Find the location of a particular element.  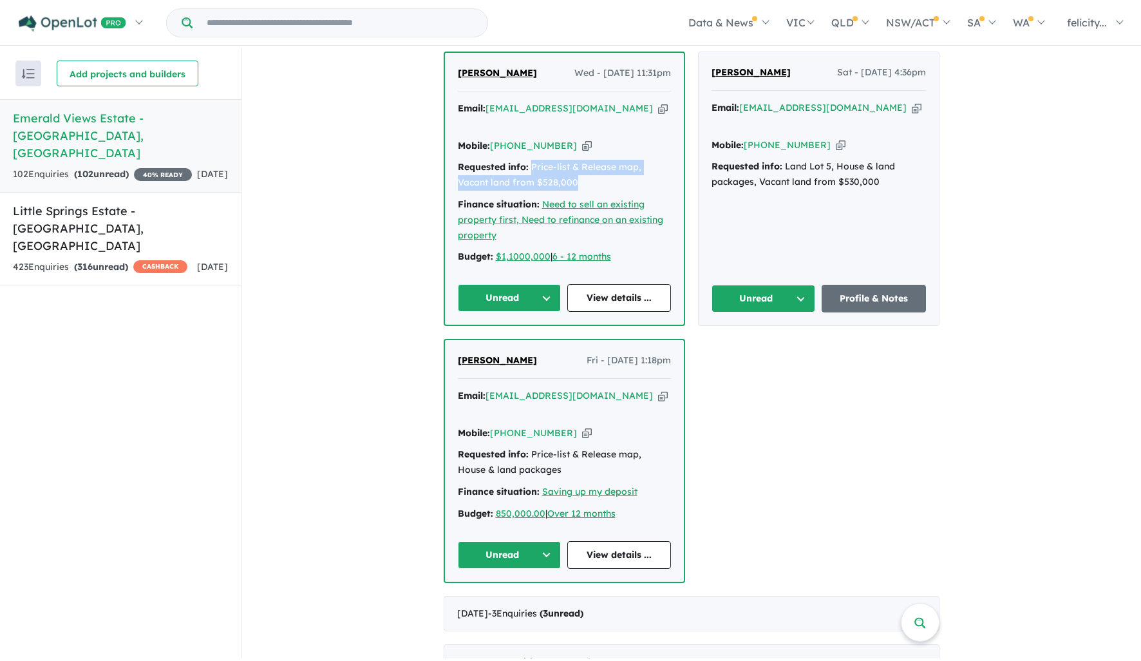

span: 102 is located at coordinates (85, 174).